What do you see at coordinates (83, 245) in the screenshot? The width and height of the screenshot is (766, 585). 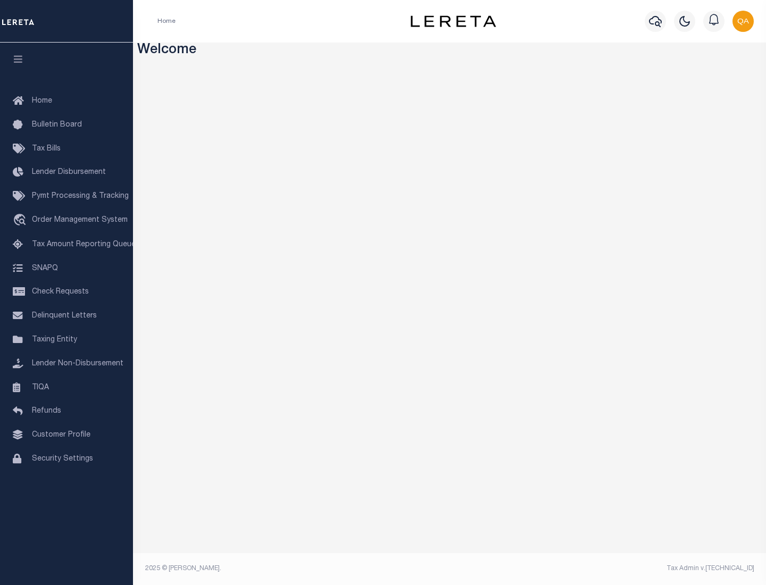 I see `span: Tax Amount Reporting Queue` at bounding box center [83, 245].